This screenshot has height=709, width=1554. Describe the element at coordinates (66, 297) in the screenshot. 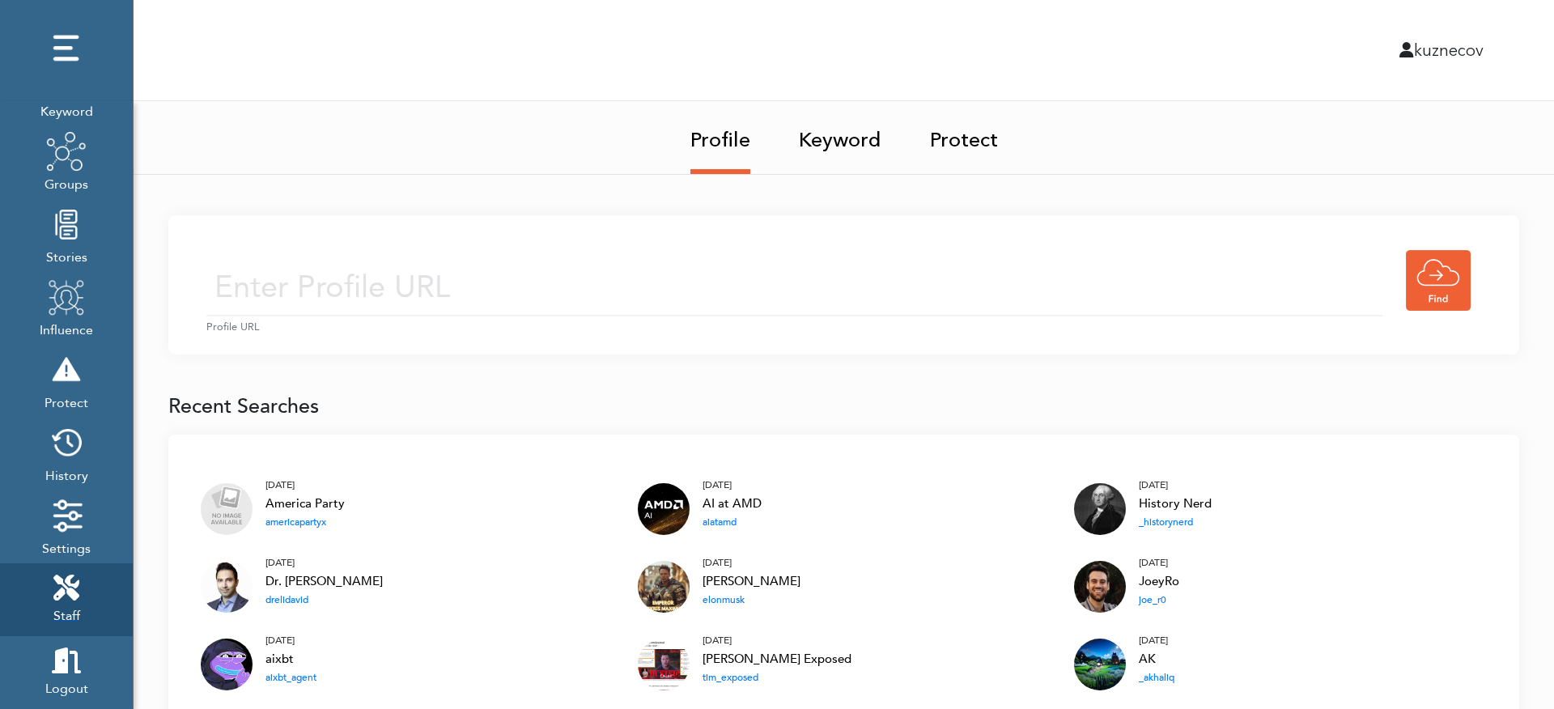

I see `img: profile.png` at that location.